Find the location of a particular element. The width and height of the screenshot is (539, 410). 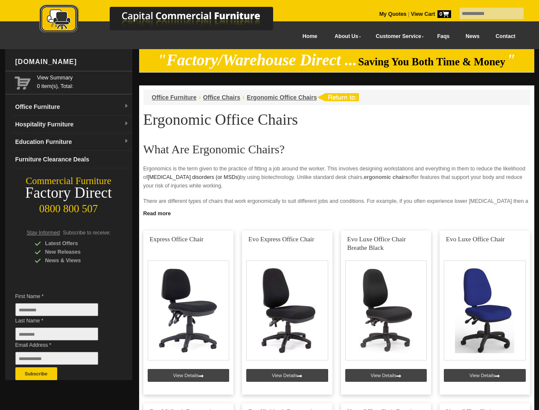

a: Hospitality Furnituredropdown is located at coordinates (72, 124).